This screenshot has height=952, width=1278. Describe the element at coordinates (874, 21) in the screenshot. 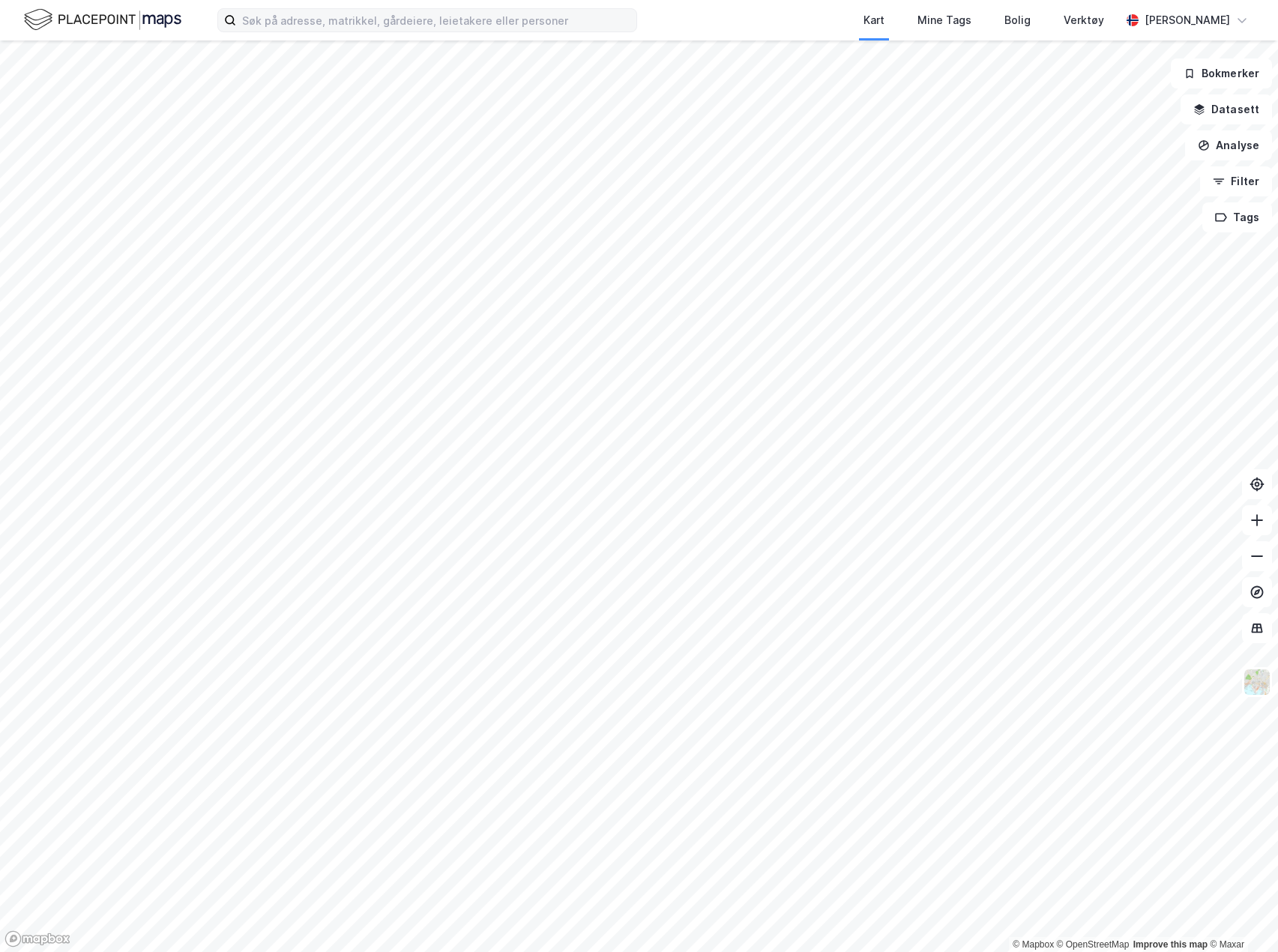

I see `div: Kart` at that location.